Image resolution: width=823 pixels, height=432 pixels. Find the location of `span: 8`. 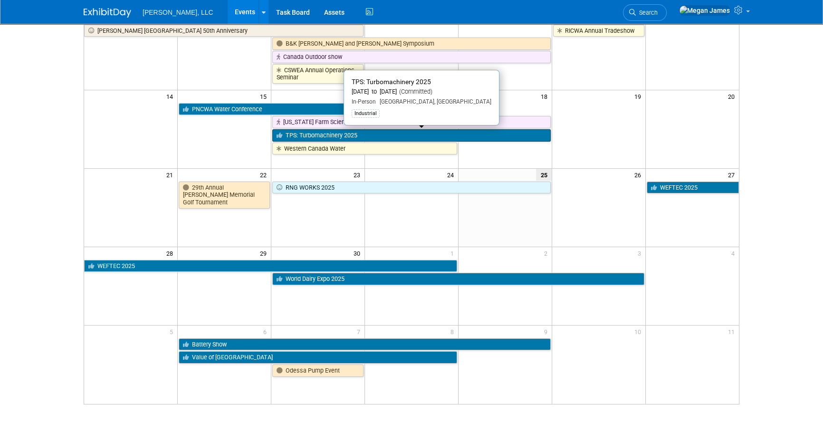

span: 8 is located at coordinates (454, 331).